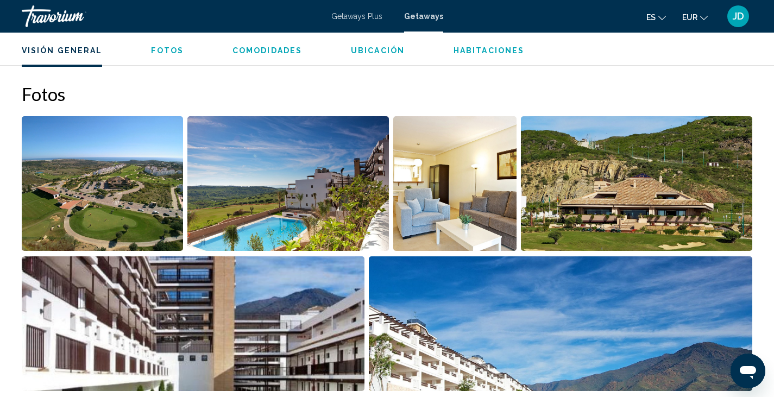 The width and height of the screenshot is (774, 397). Describe the element at coordinates (378, 51) in the screenshot. I see `span: Ubicación` at that location.